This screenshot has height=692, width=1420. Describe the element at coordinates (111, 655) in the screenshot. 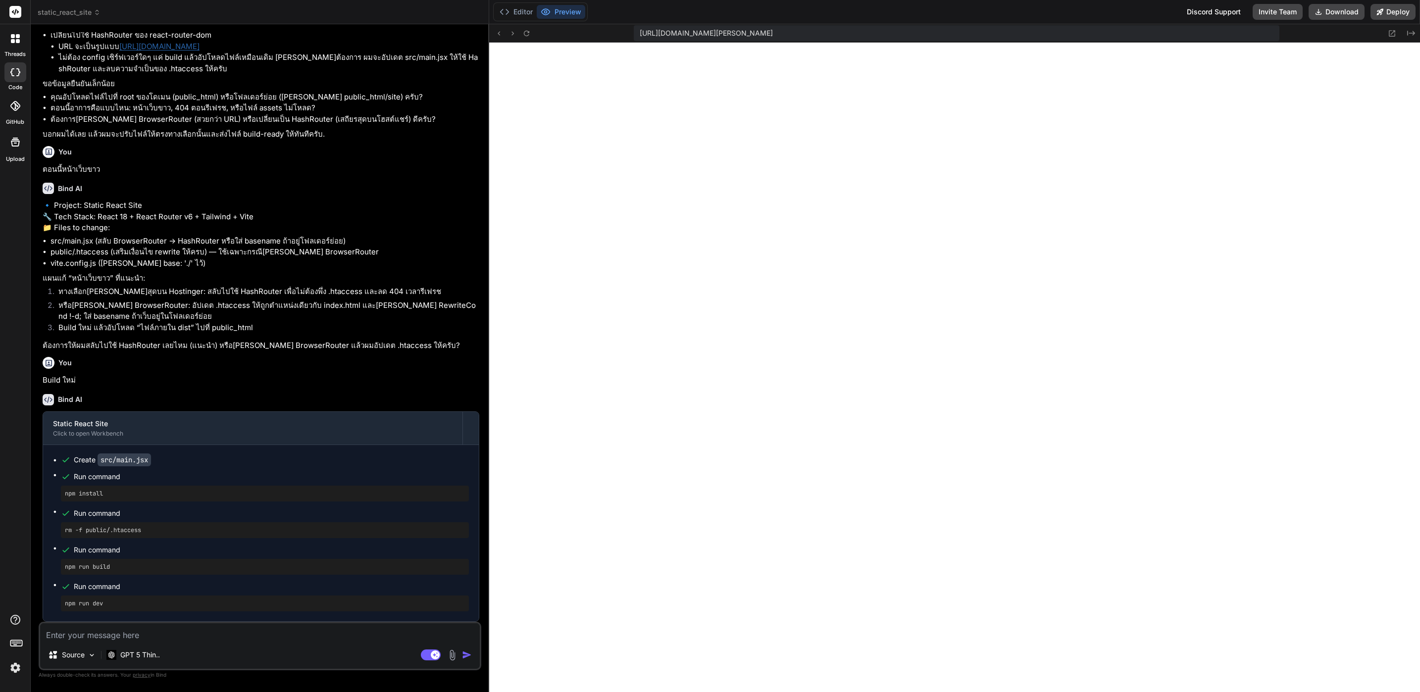

I see `img: GPT 5 Thinking High` at that location.